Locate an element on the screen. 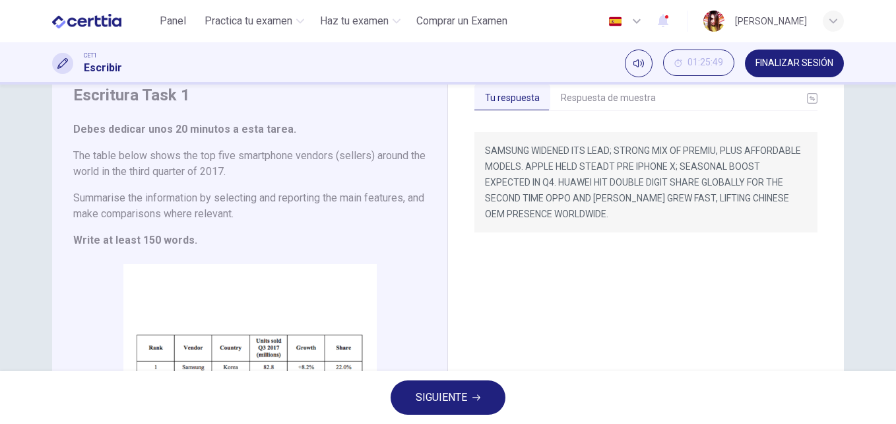  button: FINALIZAR SESIÓN is located at coordinates (794, 63).